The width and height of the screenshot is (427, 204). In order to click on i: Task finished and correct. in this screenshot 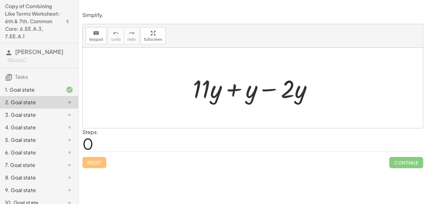, I will do `click(69, 90)`.